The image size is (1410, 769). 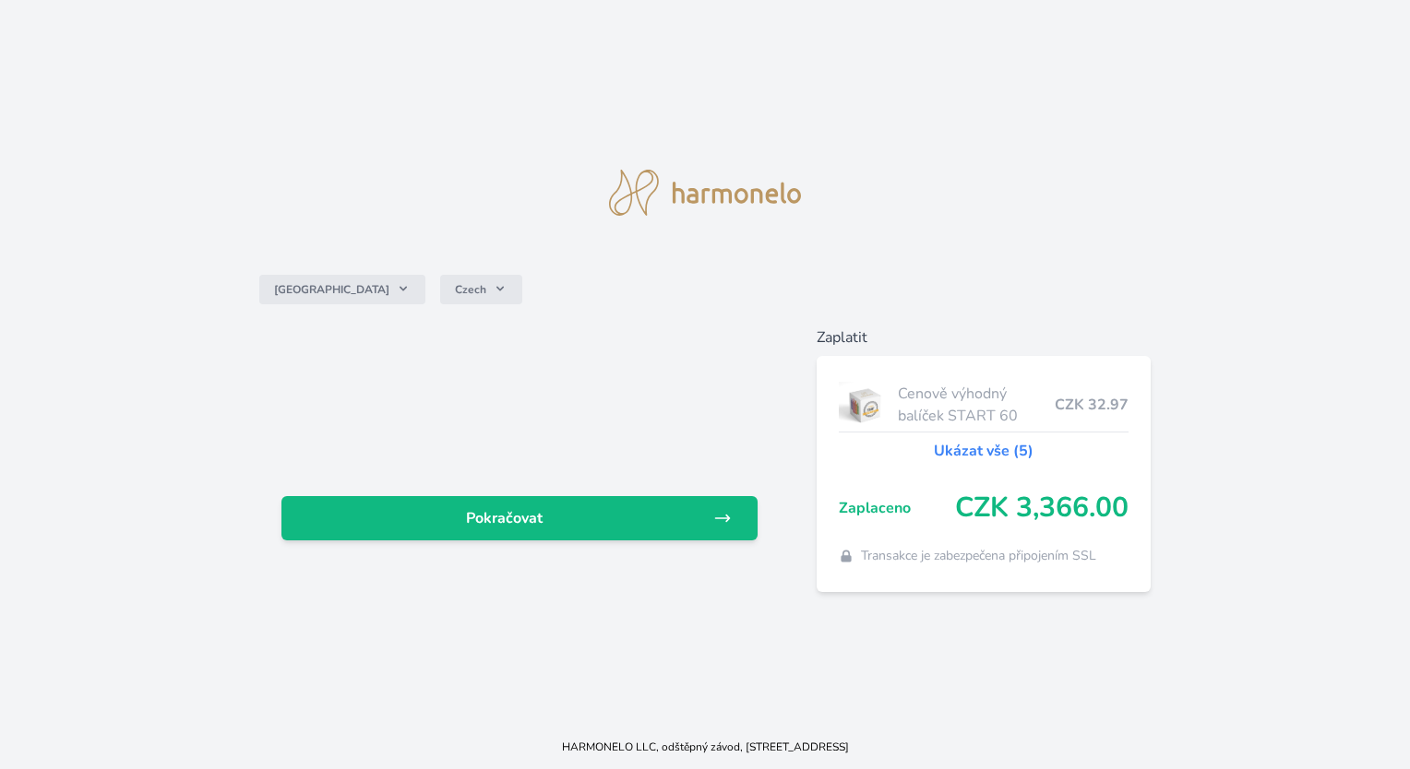 I want to click on span: Transakce je zabezpečena připojením SSL, so click(x=978, y=556).